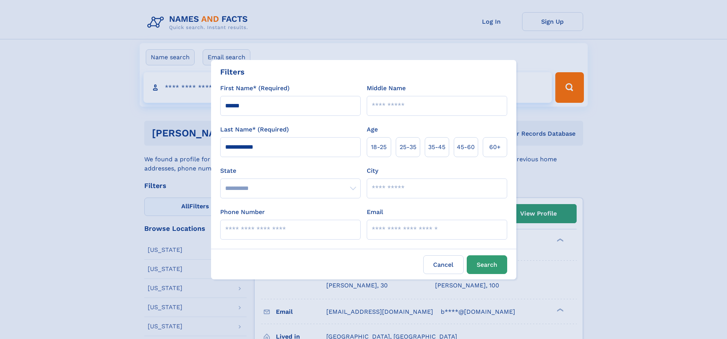 This screenshot has width=727, height=339. Describe the element at coordinates (466, 147) in the screenshot. I see `span: 45‑60` at that location.